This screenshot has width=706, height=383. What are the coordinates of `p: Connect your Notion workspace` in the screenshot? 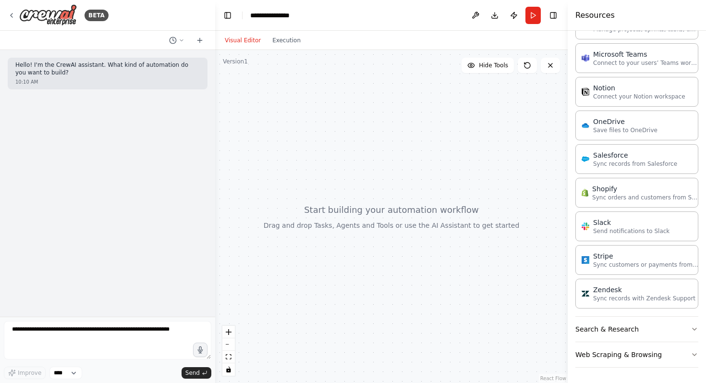 It's located at (639, 97).